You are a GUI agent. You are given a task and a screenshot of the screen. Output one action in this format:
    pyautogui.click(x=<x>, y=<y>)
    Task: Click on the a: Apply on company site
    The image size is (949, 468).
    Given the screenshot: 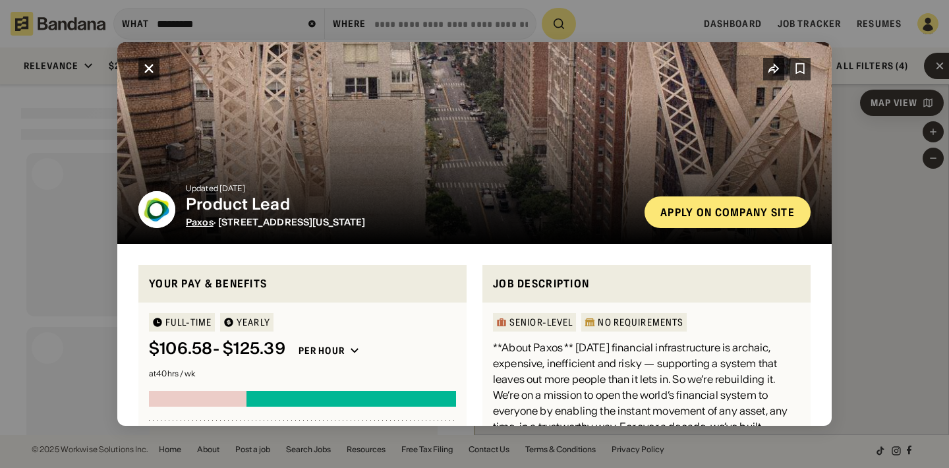 What is the action you would take?
    pyautogui.click(x=728, y=212)
    